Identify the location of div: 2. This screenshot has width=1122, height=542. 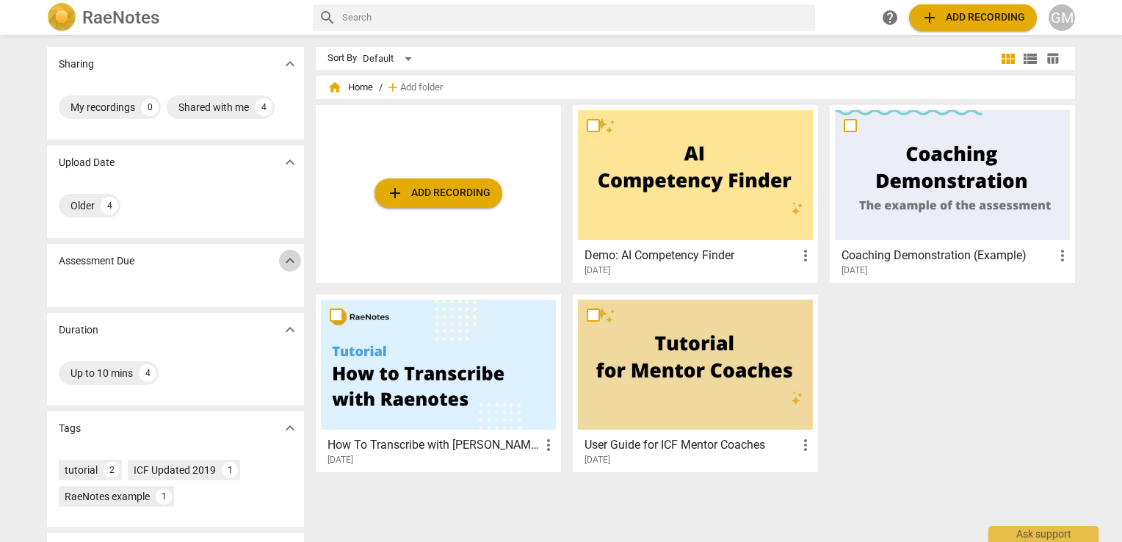
(112, 470).